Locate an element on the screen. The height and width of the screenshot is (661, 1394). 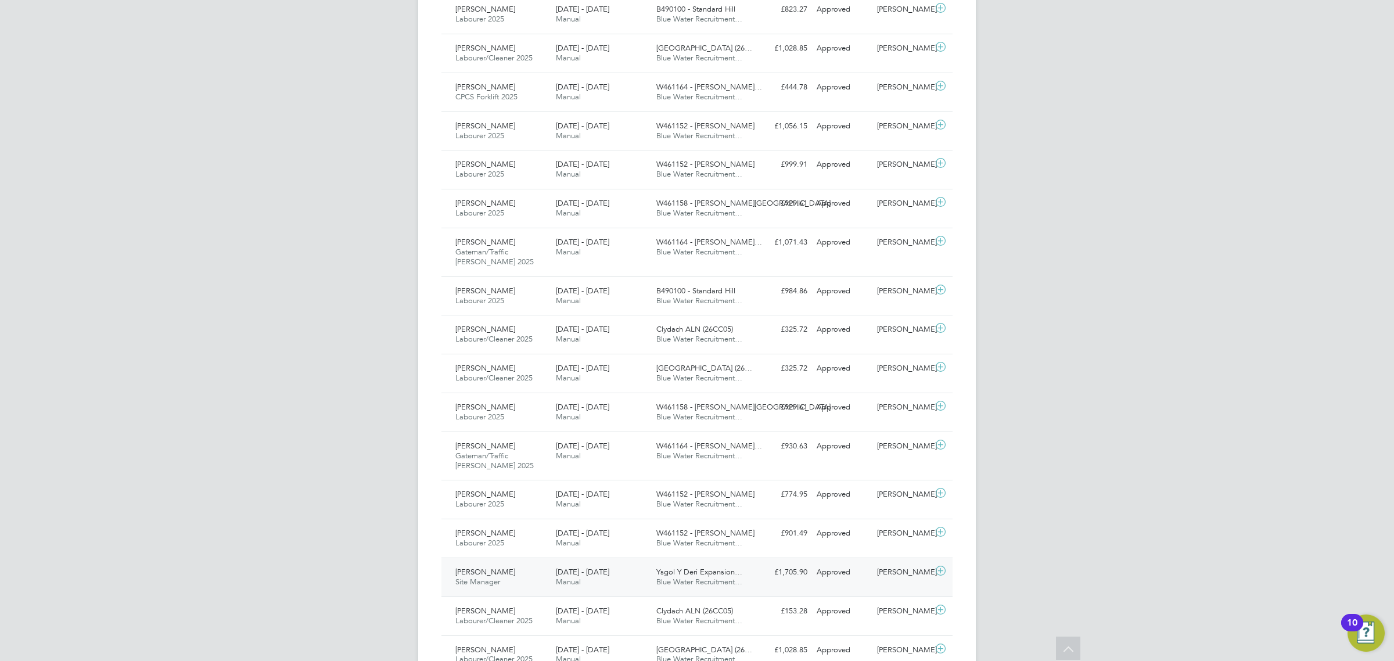
span: Ysgol Y Deri Expansion… is located at coordinates (699, 571).